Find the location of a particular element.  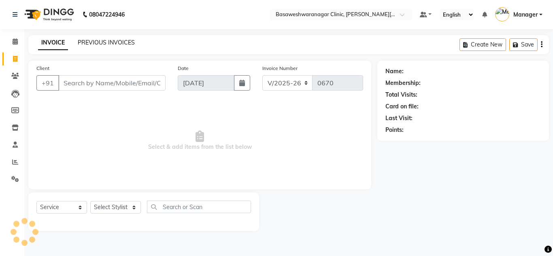

label: Client is located at coordinates (43, 68).